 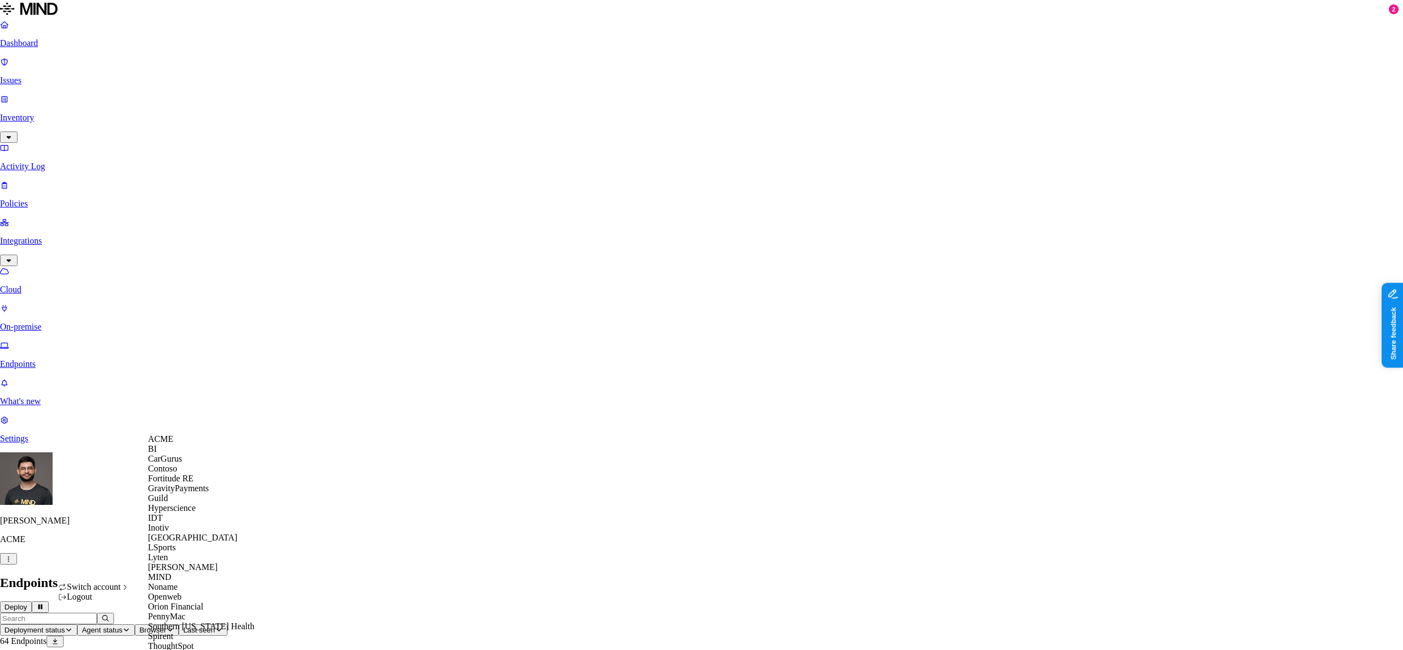 What do you see at coordinates (163, 587) in the screenshot?
I see `span: Noname` at bounding box center [163, 587].